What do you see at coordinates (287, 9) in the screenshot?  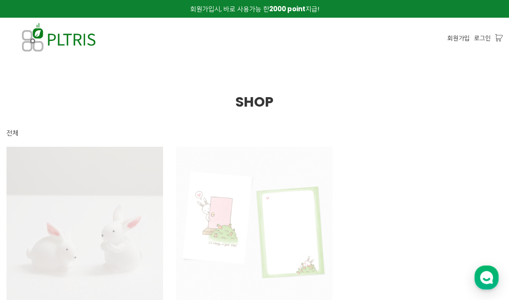 I see `strong: 2000 point` at bounding box center [287, 9].